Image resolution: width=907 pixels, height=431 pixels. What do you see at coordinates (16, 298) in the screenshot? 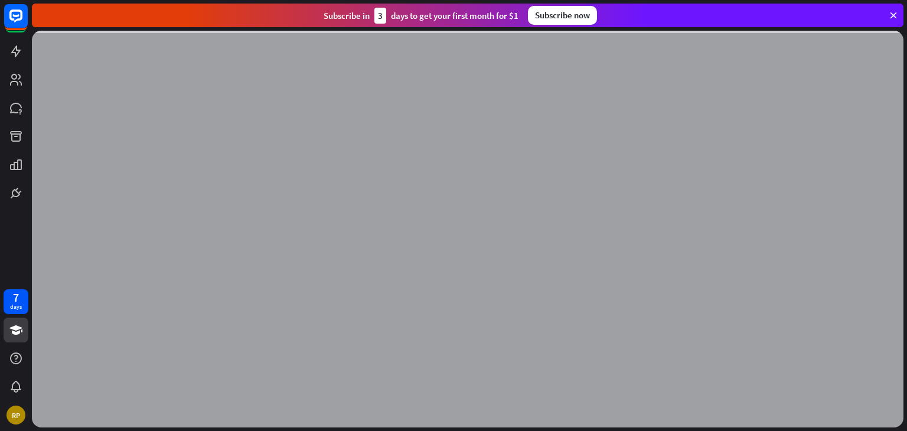
I see `div: 7` at bounding box center [16, 298].